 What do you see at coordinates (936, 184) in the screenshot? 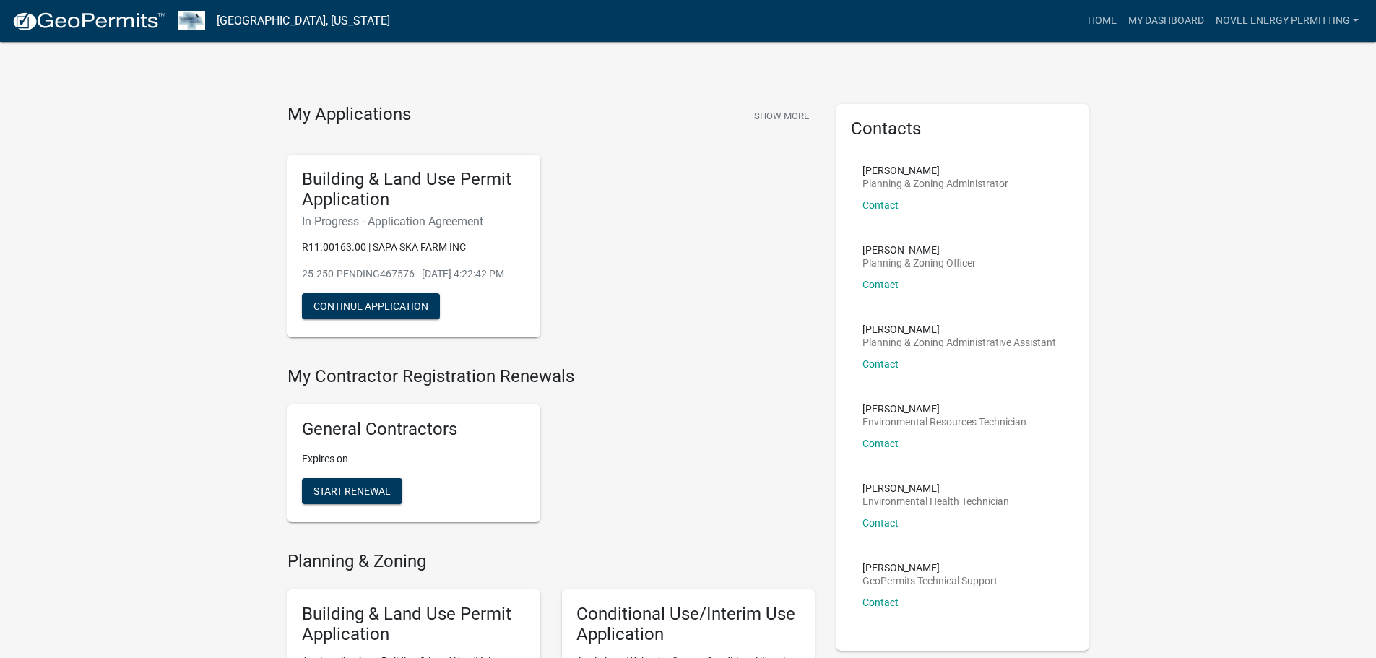
I see `p: Planning & Zoning Administrator` at bounding box center [936, 184].